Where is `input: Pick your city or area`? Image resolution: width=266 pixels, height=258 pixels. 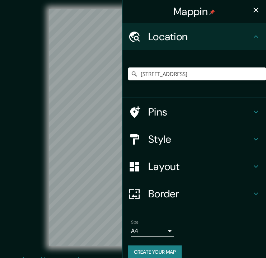
input: Pick your city or area is located at coordinates (197, 74).